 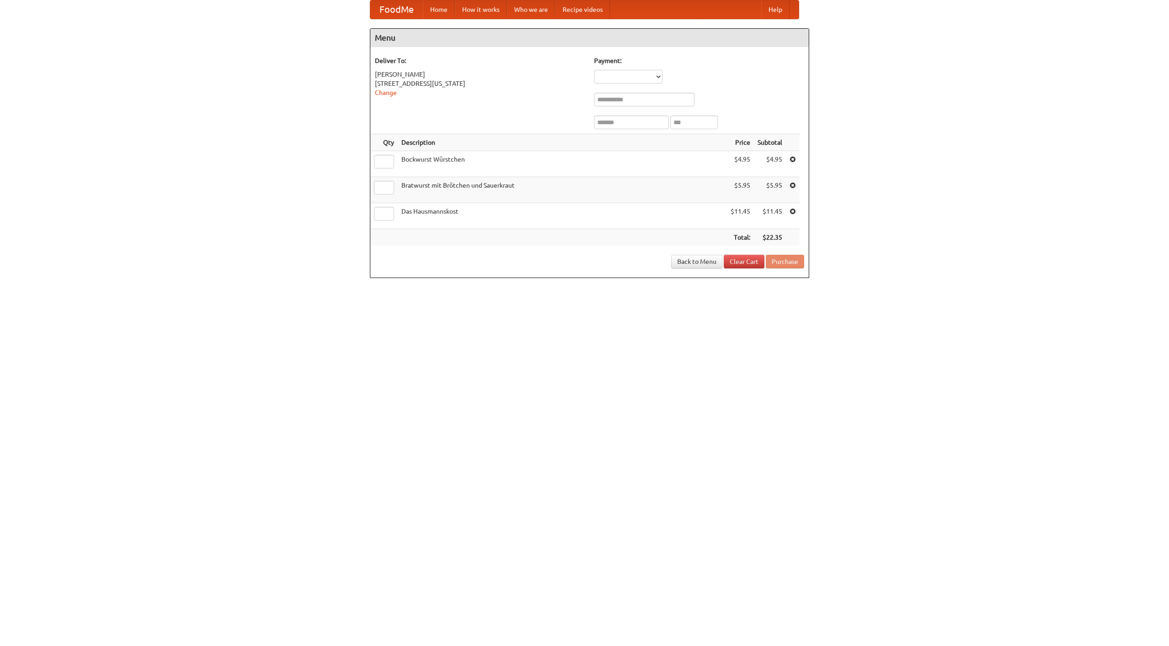 I want to click on th: Price, so click(x=740, y=142).